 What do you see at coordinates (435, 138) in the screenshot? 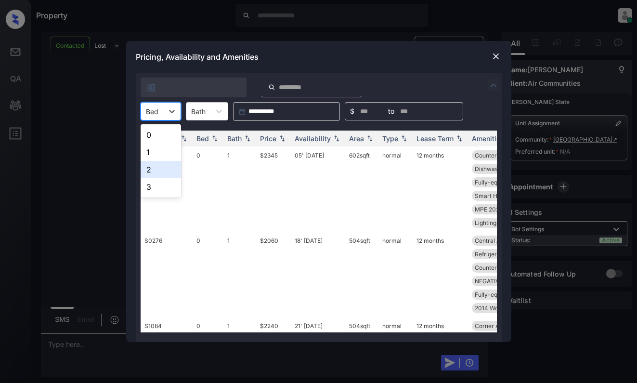
I see `div: Lease Term` at bounding box center [435, 138].